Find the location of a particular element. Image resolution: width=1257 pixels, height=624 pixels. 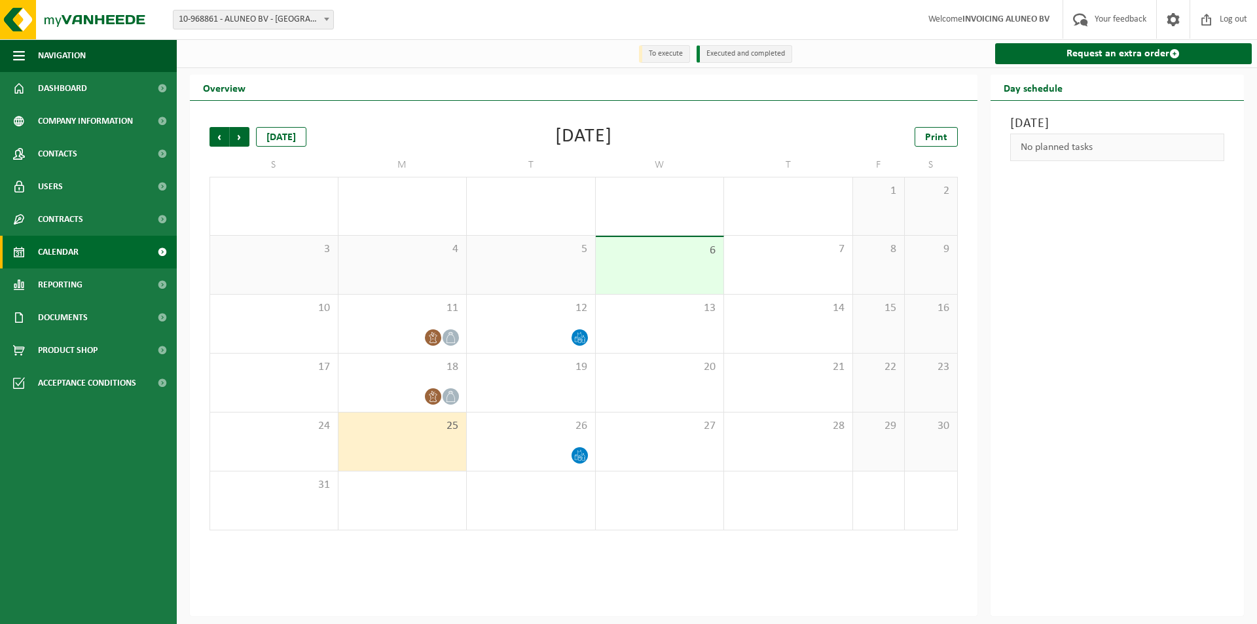

span: 15 is located at coordinates (878, 308).